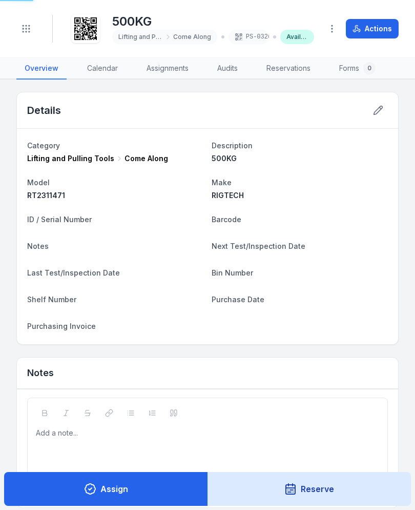  Describe the element at coordinates (310, 489) in the screenshot. I see `button: Reserve` at that location.